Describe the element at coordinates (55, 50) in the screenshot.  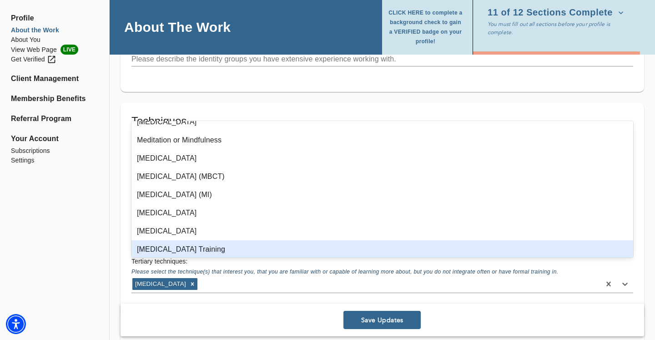
I see `a: View Web PageLIVE` at that location.